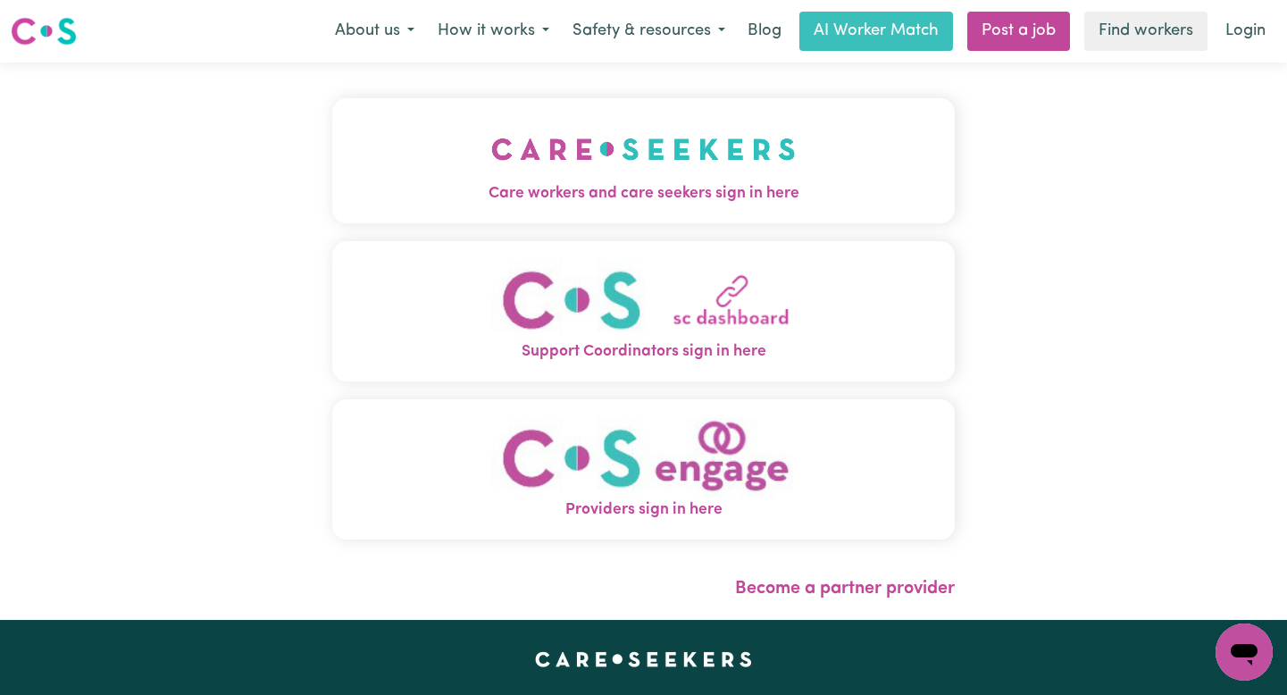 The height and width of the screenshot is (695, 1287). What do you see at coordinates (643, 161) in the screenshot?
I see `button: Care workers and care seekers sign in here` at bounding box center [643, 161].